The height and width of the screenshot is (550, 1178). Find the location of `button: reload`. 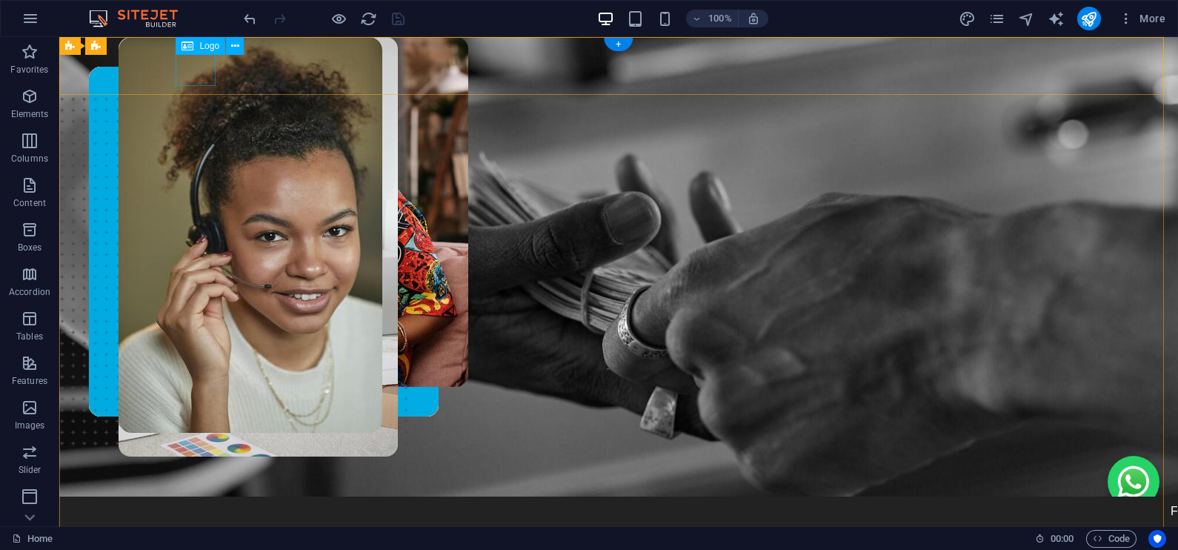

button: reload is located at coordinates (368, 19).